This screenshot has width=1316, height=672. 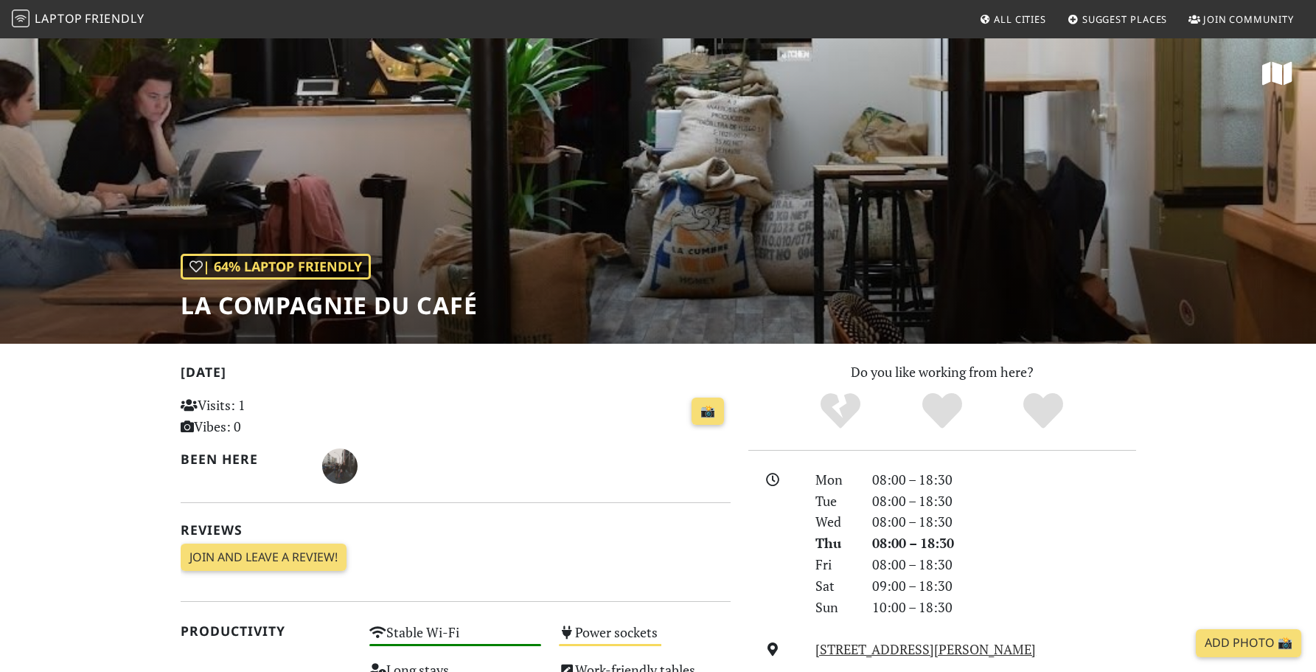 What do you see at coordinates (21, 18) in the screenshot?
I see `img: LaptopFriendly` at bounding box center [21, 18].